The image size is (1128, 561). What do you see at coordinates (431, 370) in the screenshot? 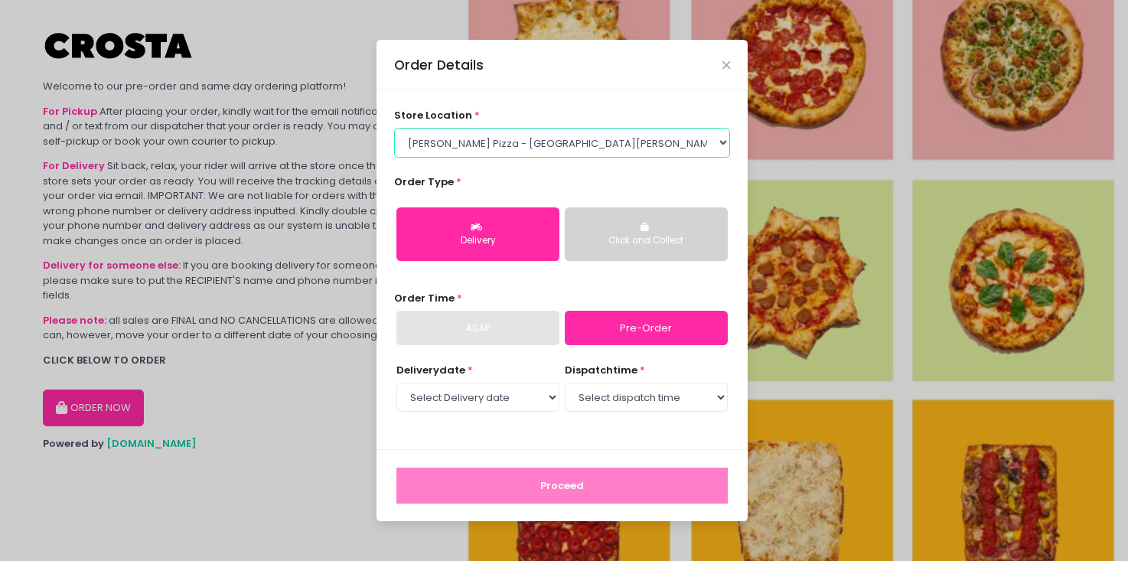
I see `span: Delivery date` at bounding box center [431, 370].